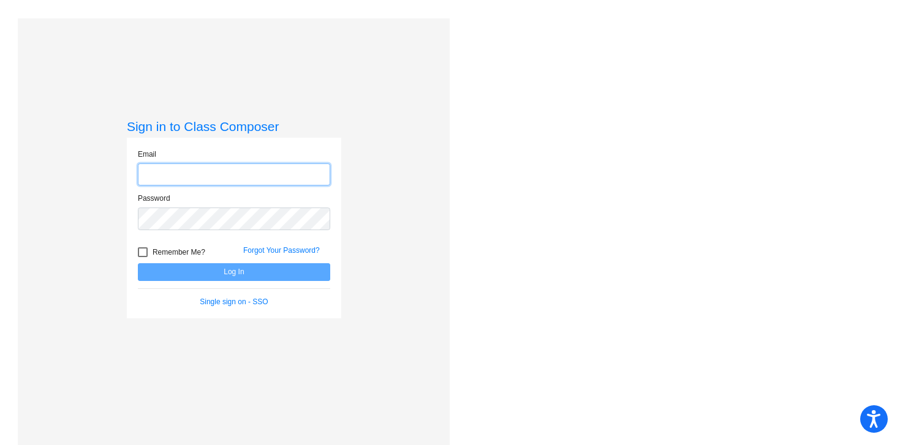  I want to click on button: Log In, so click(234, 272).